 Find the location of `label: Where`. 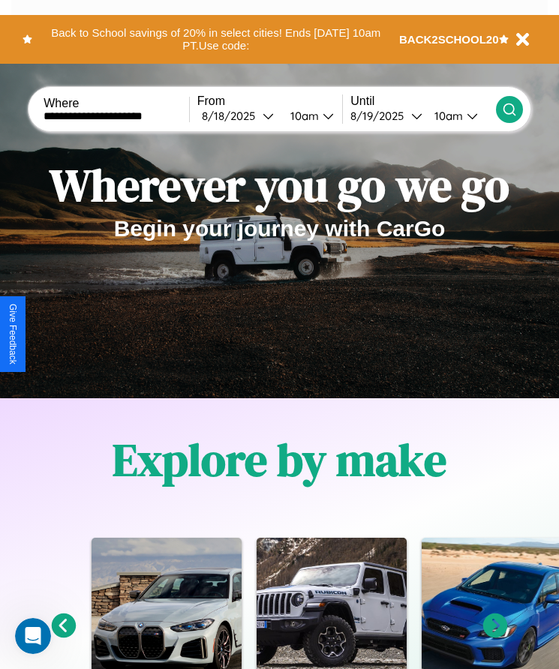

label: Where is located at coordinates (116, 104).